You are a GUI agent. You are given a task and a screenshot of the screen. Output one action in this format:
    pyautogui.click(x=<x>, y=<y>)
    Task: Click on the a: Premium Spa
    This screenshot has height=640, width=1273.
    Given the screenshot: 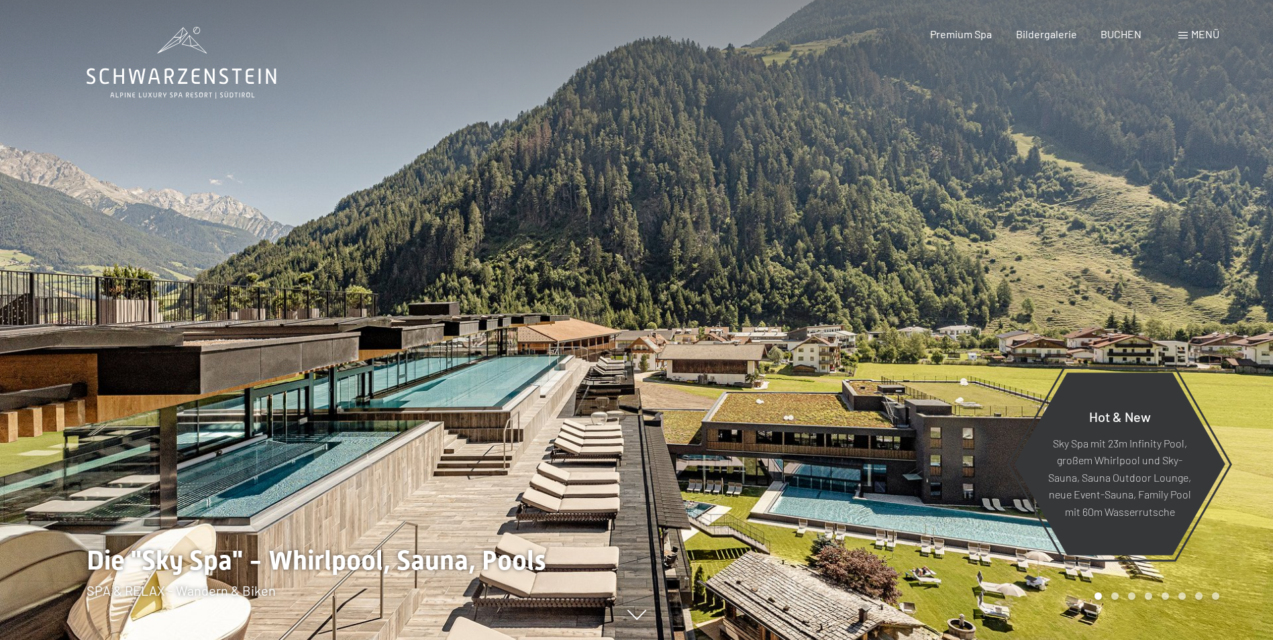 What is the action you would take?
    pyautogui.click(x=961, y=34)
    